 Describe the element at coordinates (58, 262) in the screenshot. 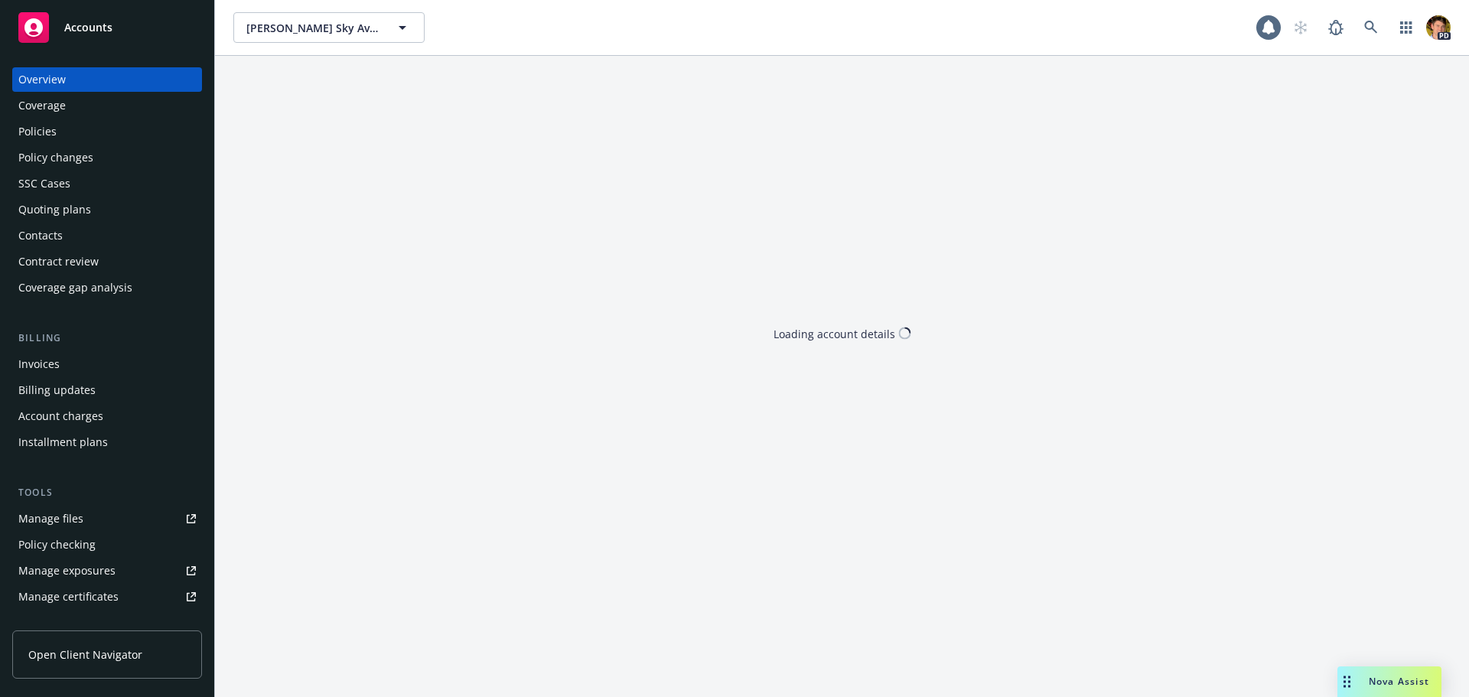

I see `div: Contract review` at that location.